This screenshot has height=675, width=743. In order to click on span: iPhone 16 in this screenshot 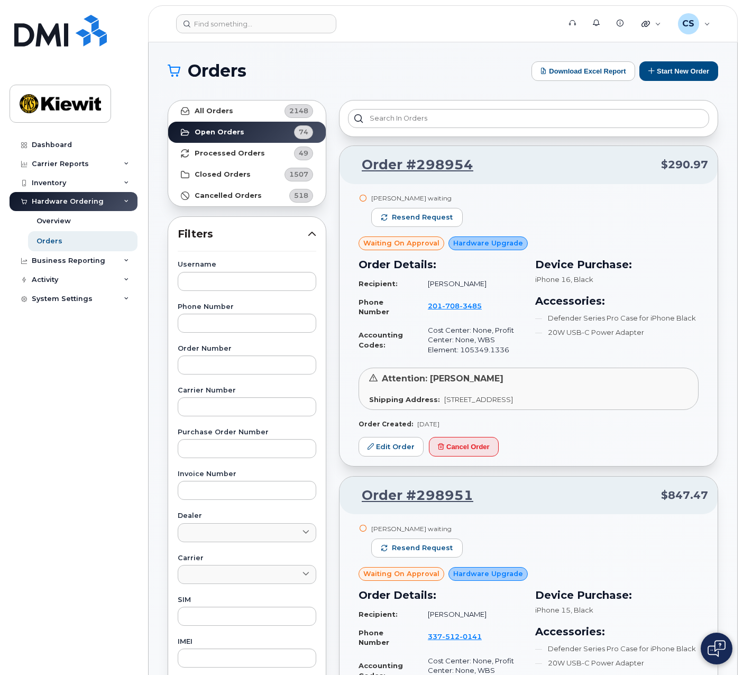, I will do `click(553, 279)`.